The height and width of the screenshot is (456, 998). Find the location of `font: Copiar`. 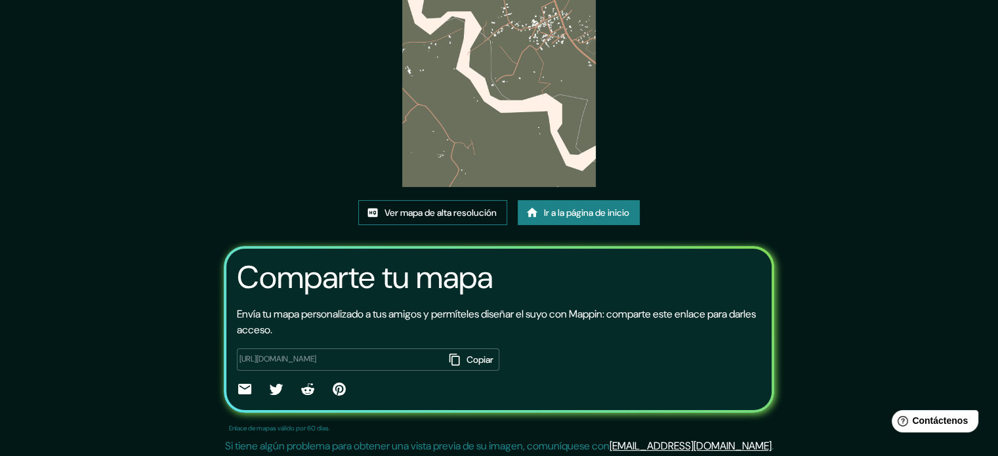

font: Copiar is located at coordinates (480, 360).